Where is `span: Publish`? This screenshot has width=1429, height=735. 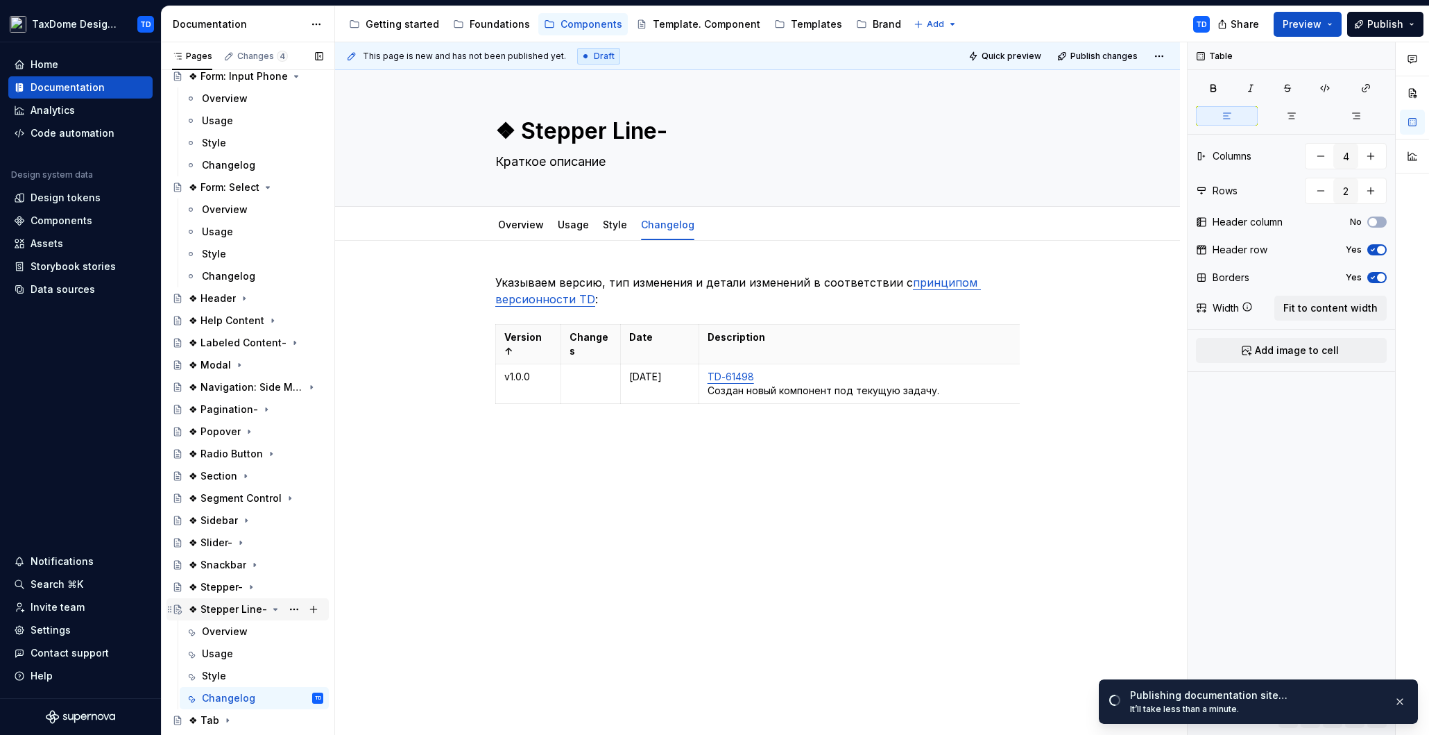 span: Publish is located at coordinates (1385, 24).